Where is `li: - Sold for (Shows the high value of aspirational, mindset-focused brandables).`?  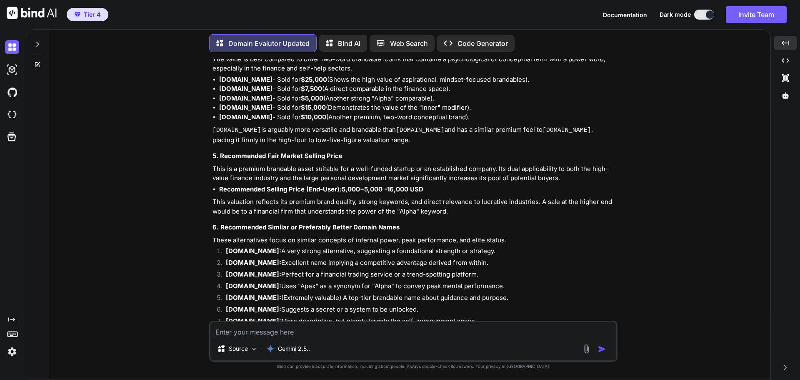
li: - Sold for (Shows the high value of aspirational, mindset-focused brandables). is located at coordinates (418, 80).